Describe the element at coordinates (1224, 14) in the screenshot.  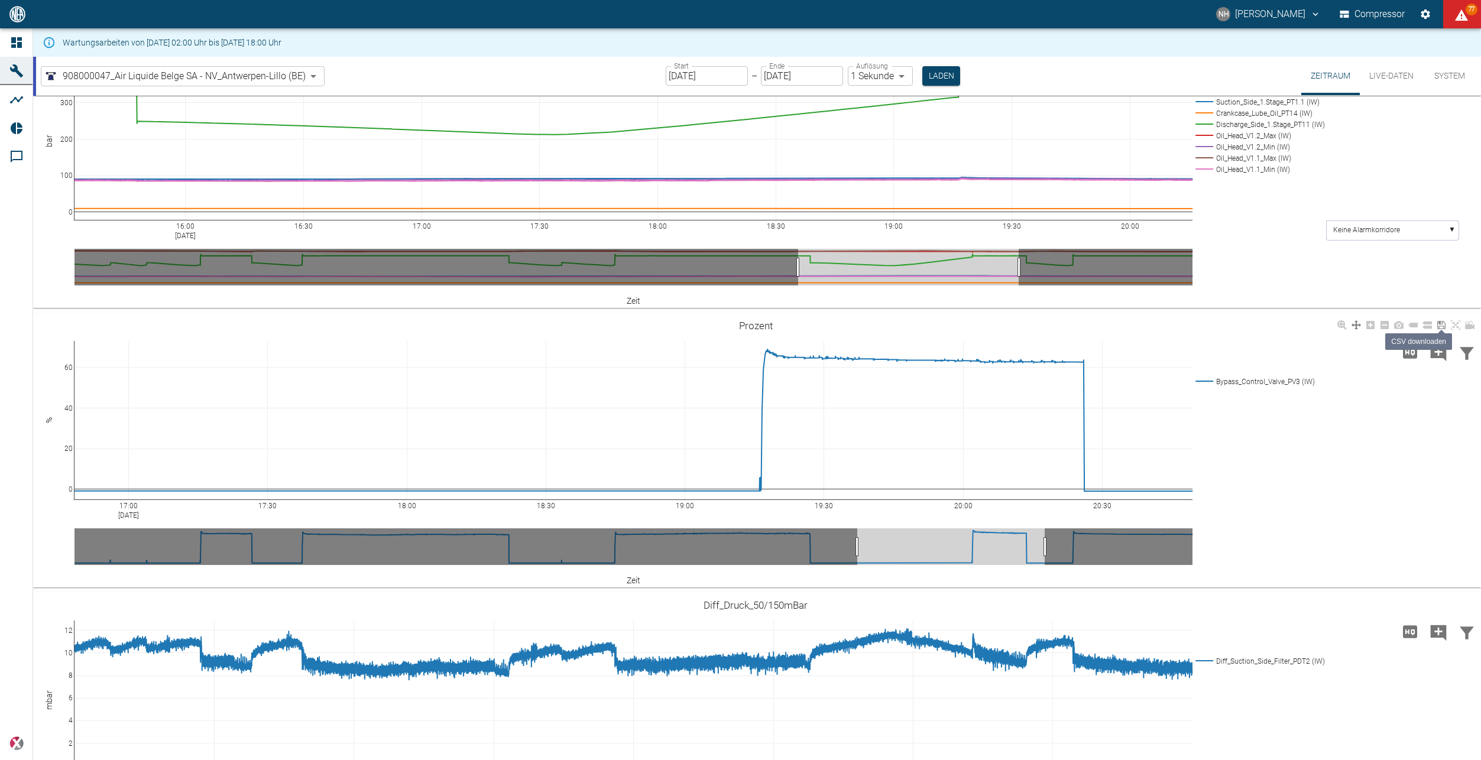
I see `div: NH` at that location.